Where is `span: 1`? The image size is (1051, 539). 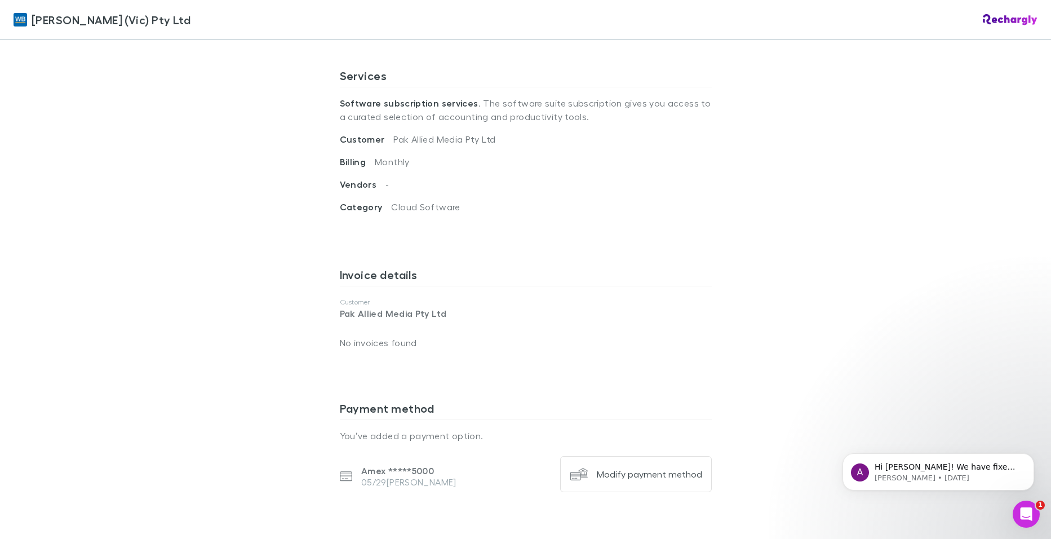 span: 1 is located at coordinates (1040, 505).